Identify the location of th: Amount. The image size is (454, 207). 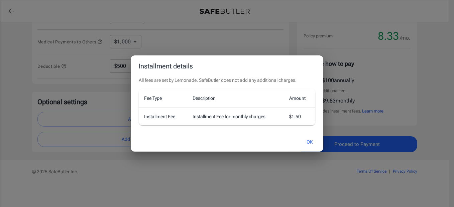
(299, 98).